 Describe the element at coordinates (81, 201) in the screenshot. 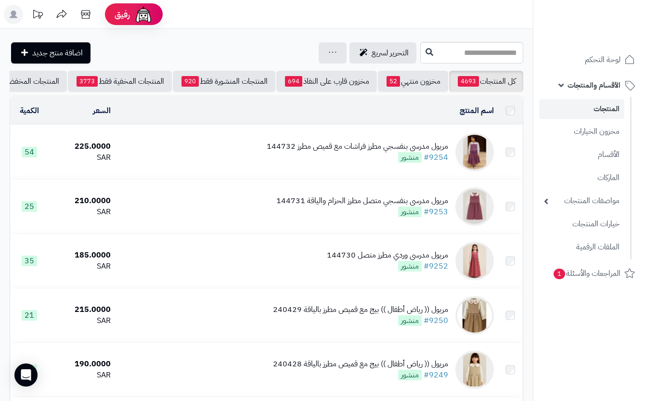

I see `div: 210.0000` at that location.